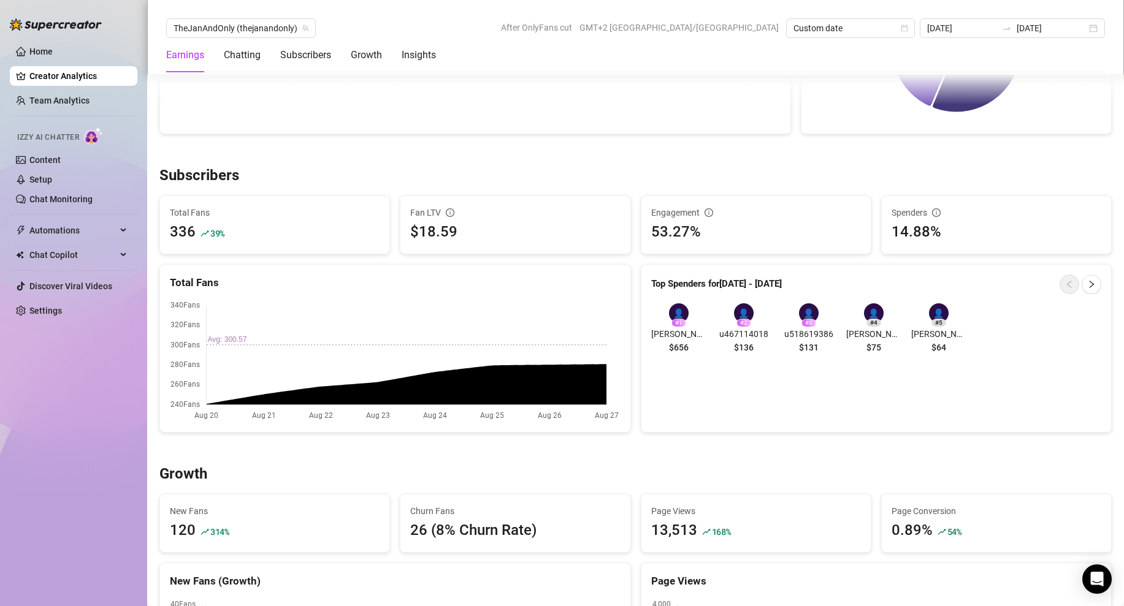  I want to click on span: 314 %, so click(220, 532).